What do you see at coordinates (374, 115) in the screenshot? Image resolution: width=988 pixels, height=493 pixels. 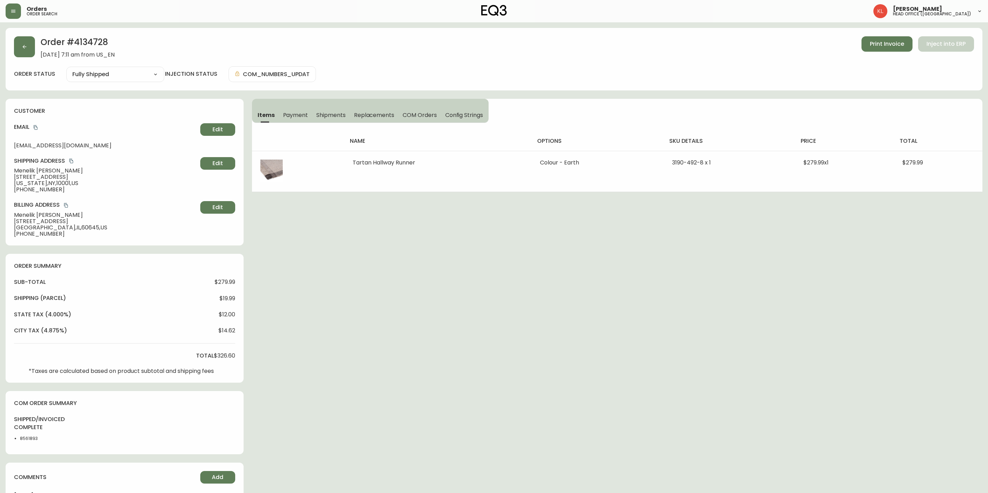 I see `span: Replacements` at bounding box center [374, 115].